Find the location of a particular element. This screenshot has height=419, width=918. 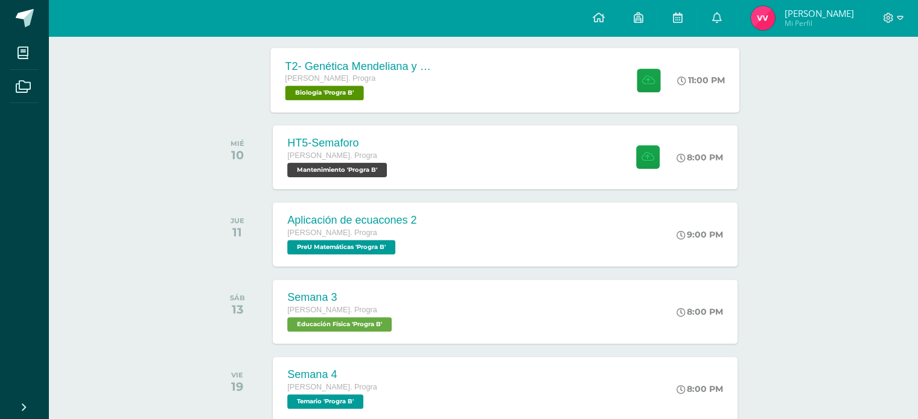

span: Temario 'Progra B' is located at coordinates (325, 402).